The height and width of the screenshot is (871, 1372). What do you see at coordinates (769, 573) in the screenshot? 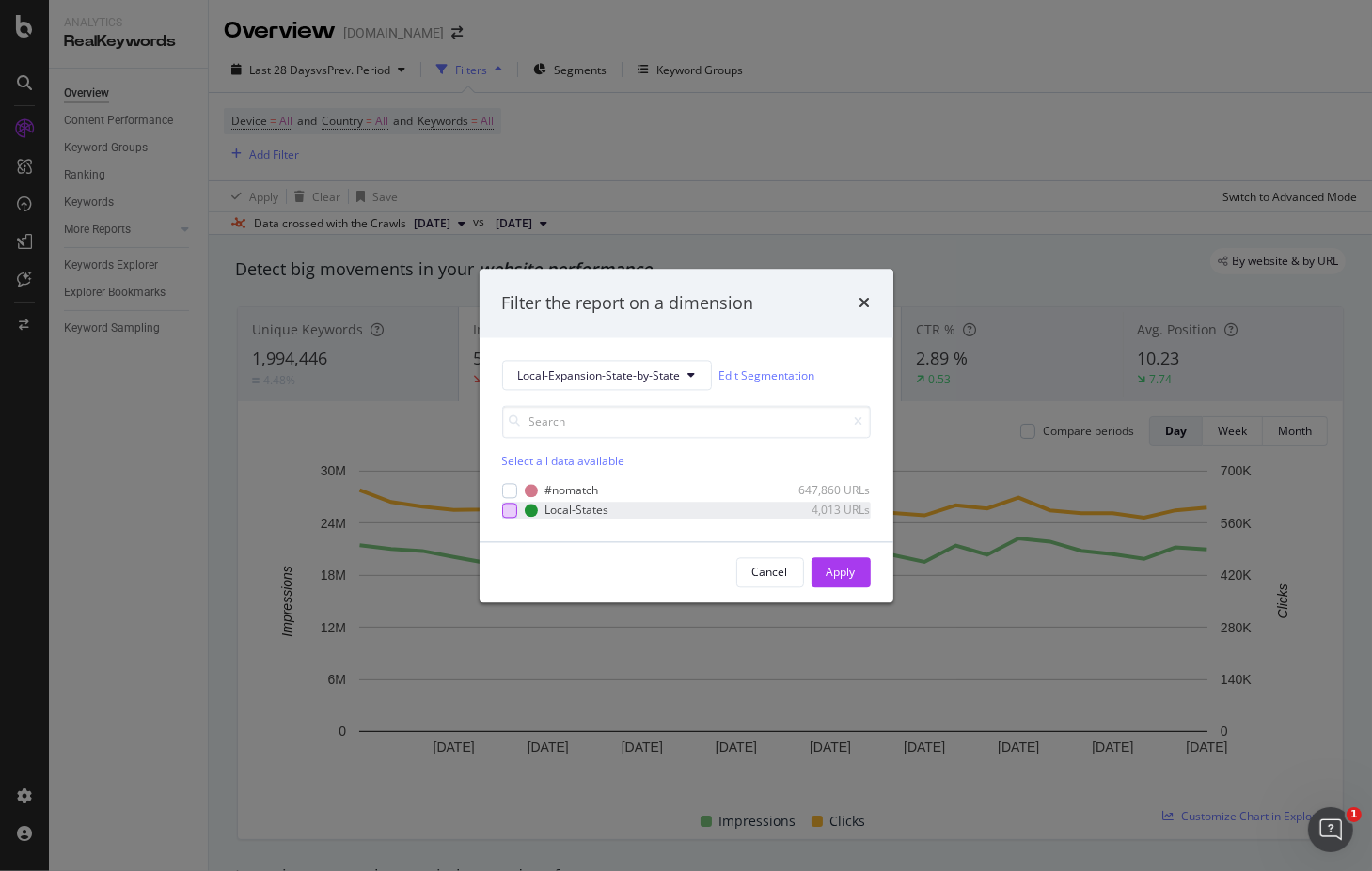
I see `button: Cancel` at bounding box center [769, 573].